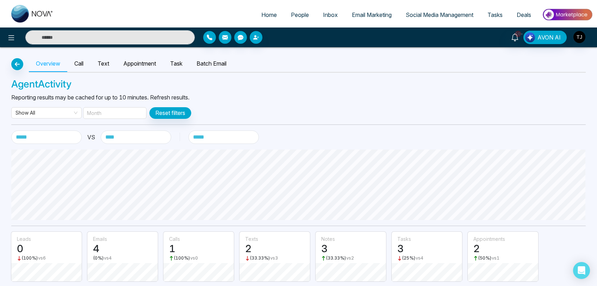 The image size is (597, 286). I want to click on a: Deals, so click(524, 15).